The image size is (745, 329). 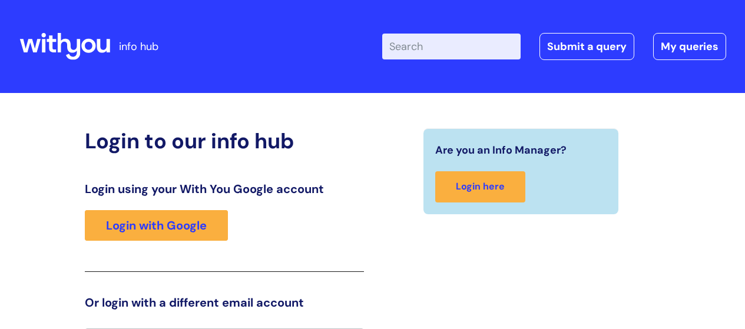 What do you see at coordinates (480, 187) in the screenshot?
I see `a: Login here` at bounding box center [480, 187].